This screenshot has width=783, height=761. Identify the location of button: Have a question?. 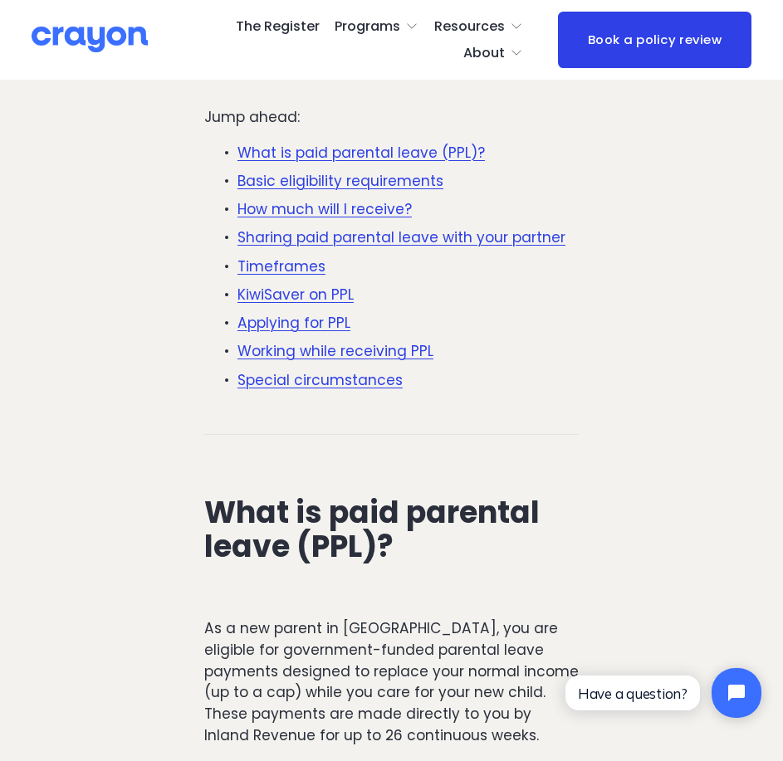
(81, 39).